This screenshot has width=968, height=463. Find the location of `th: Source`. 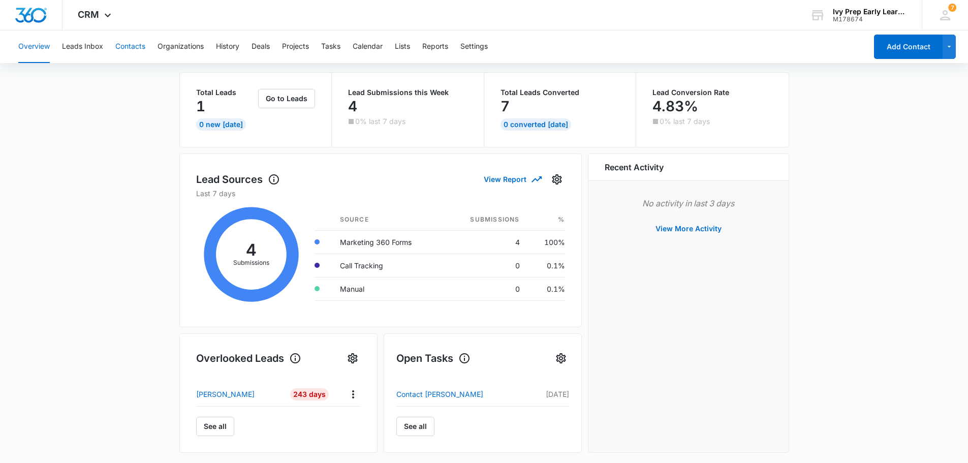

th: Source is located at coordinates (388, 219).